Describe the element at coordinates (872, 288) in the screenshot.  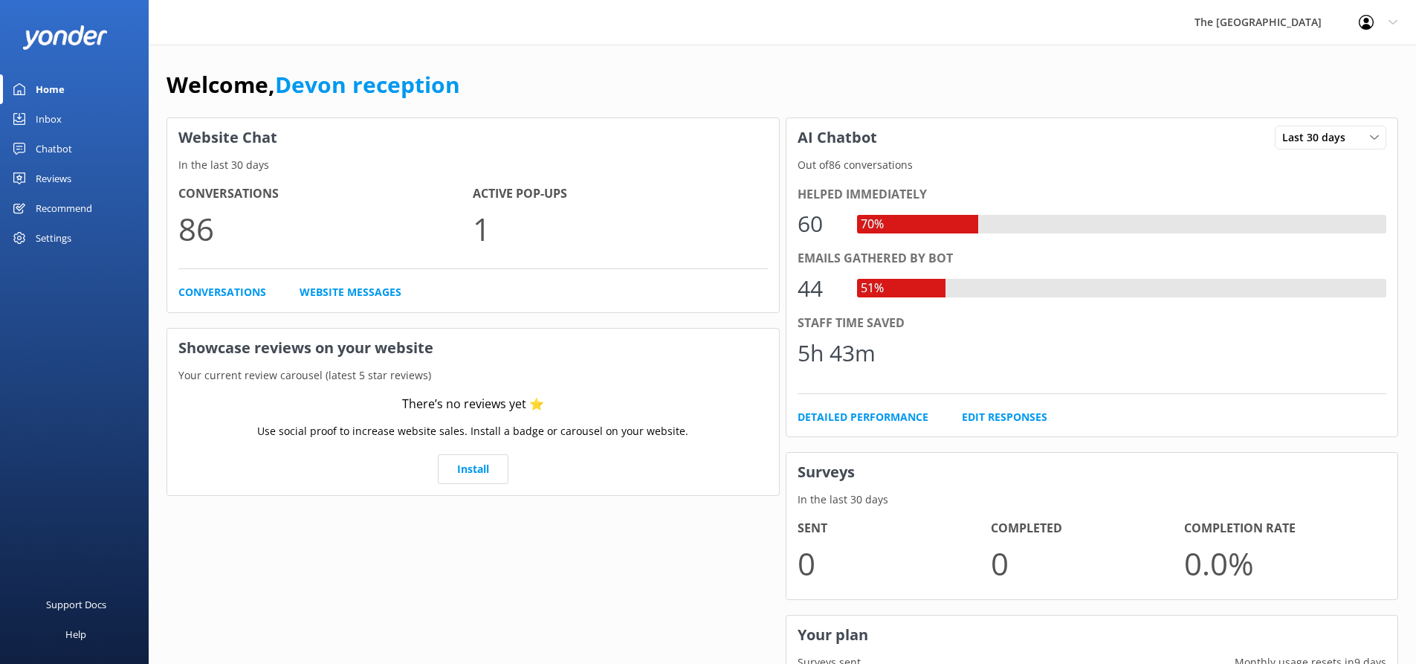
I see `div: 51%` at that location.